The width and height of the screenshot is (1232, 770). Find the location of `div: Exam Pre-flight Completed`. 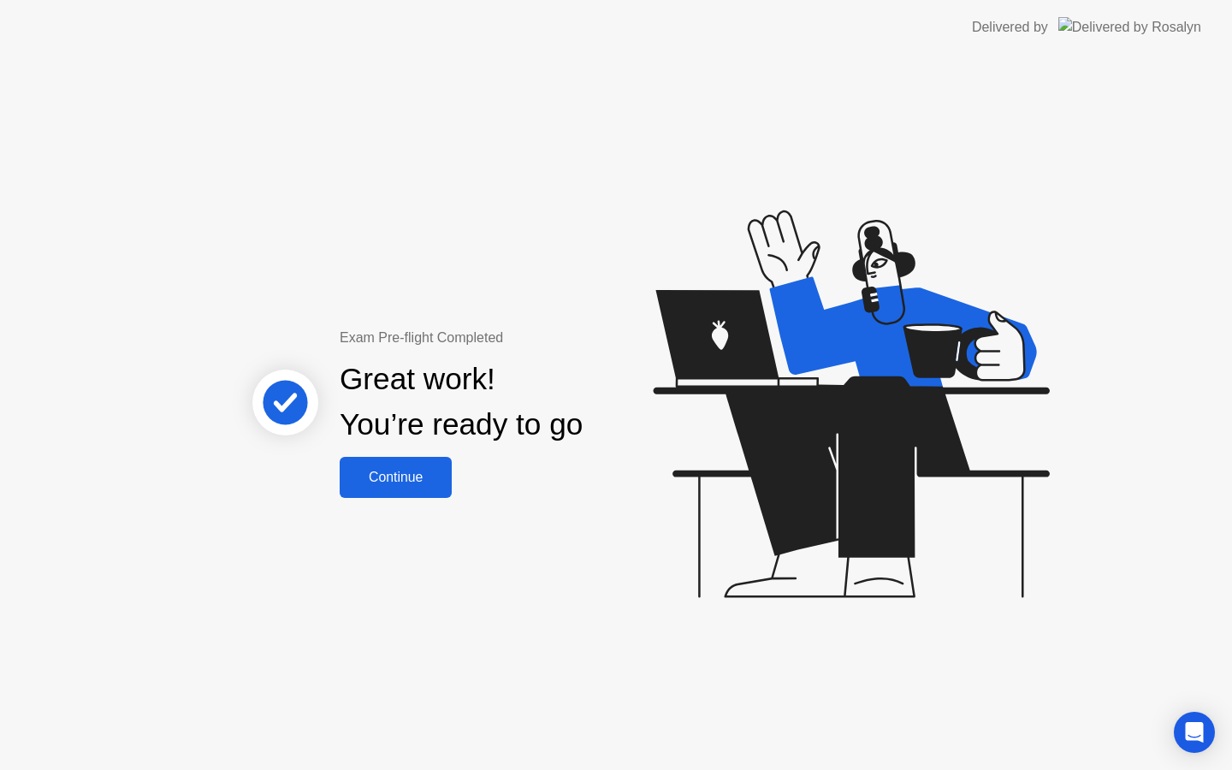

div: Exam Pre-flight Completed is located at coordinates (516, 338).